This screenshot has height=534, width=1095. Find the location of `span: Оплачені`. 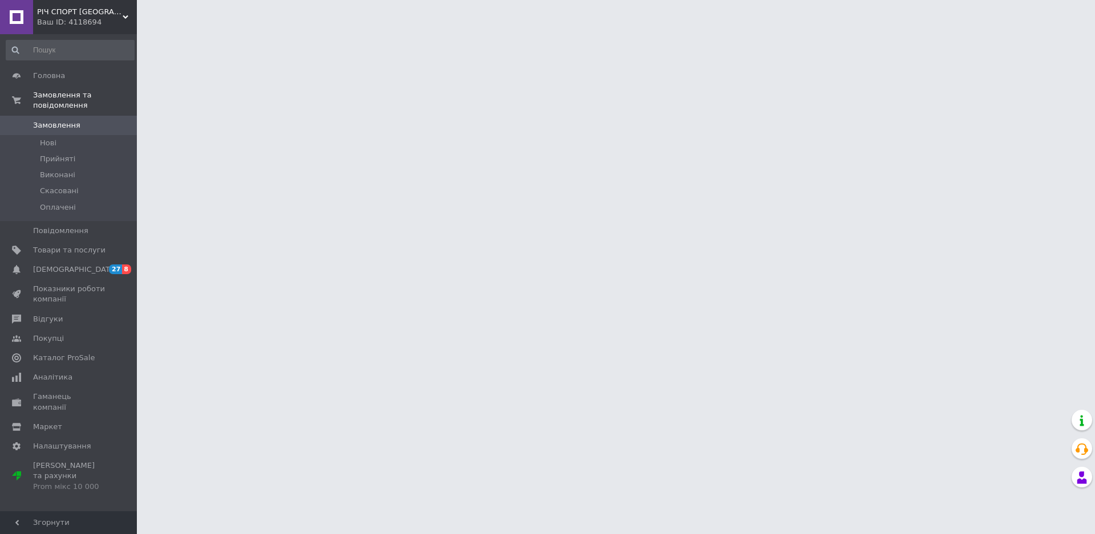

span: Оплачені is located at coordinates (58, 208).